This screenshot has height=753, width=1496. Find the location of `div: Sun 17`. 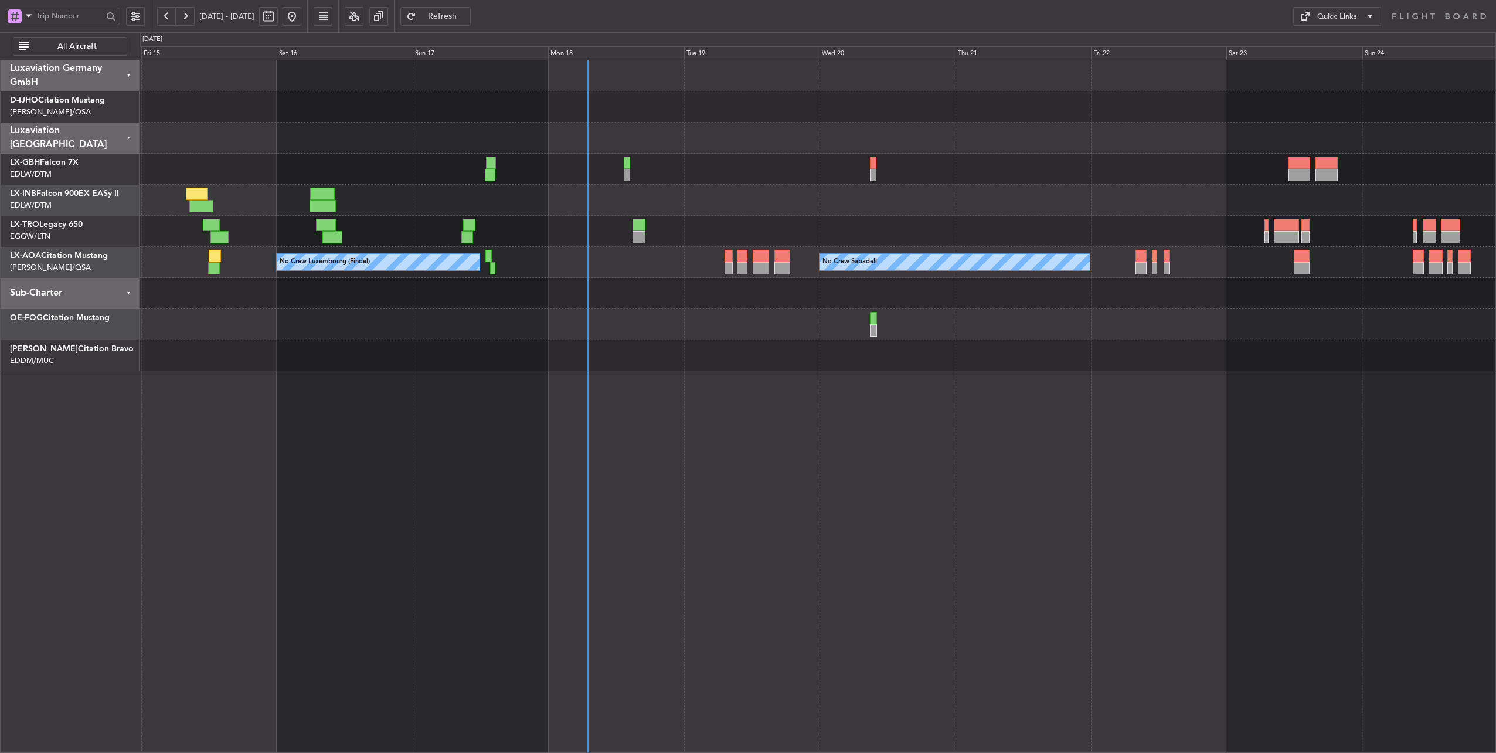

div: Sun 17 is located at coordinates (480, 53).